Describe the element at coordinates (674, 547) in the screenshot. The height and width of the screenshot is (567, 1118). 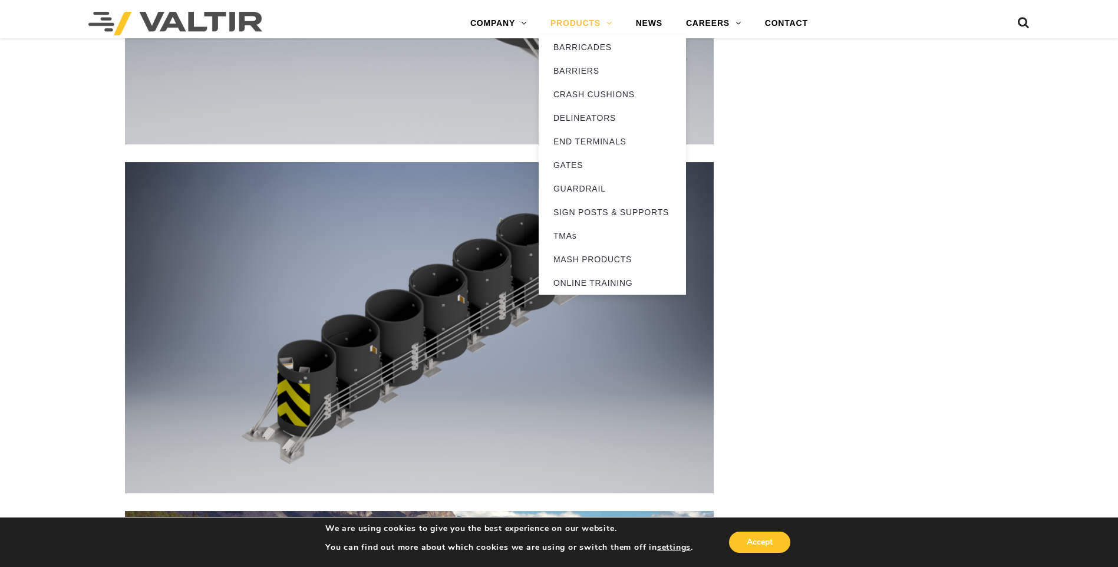
I see `button: settings` at that location.